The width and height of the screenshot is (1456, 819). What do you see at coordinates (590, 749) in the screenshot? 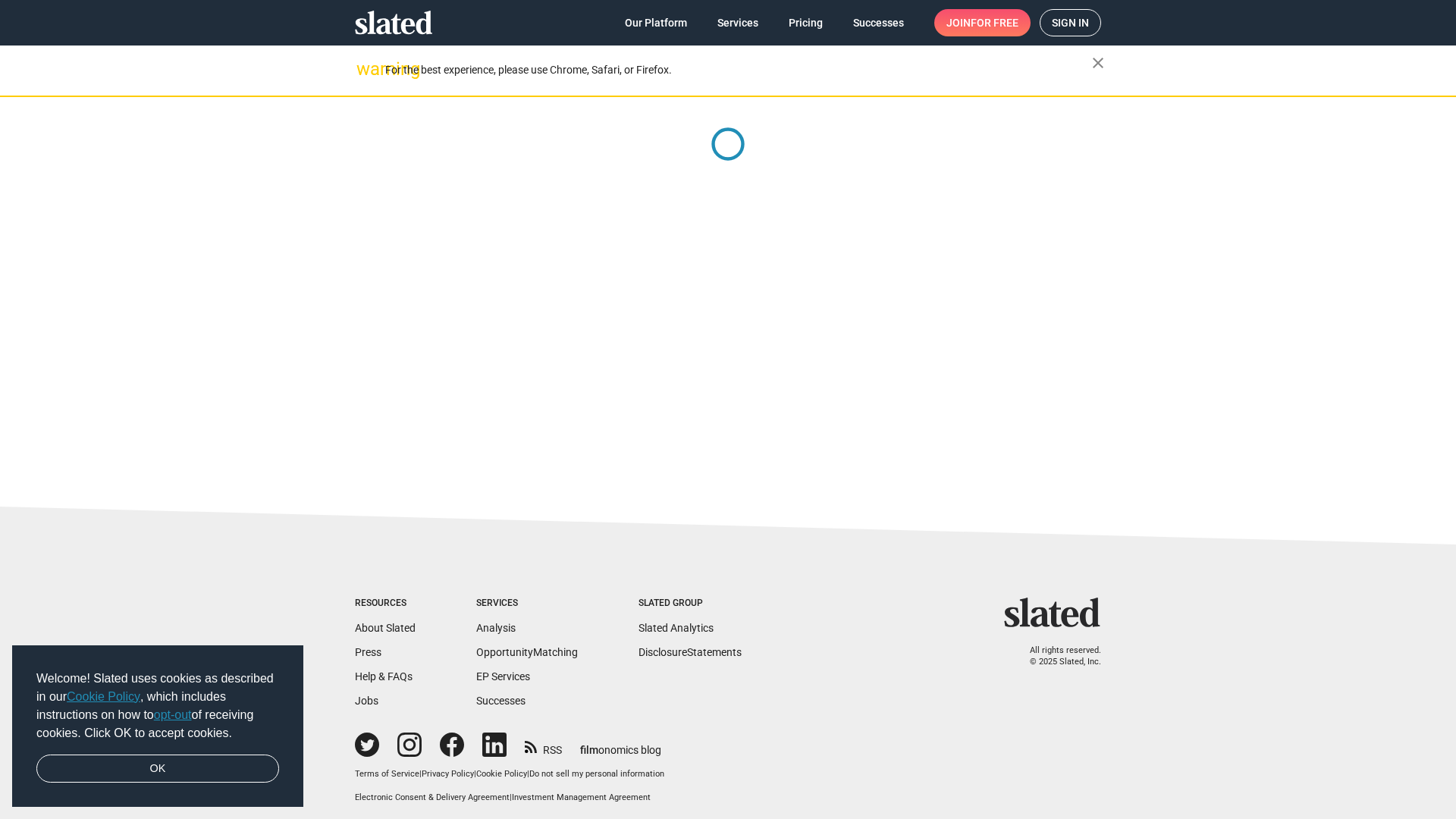
I see `span: film` at bounding box center [590, 749].